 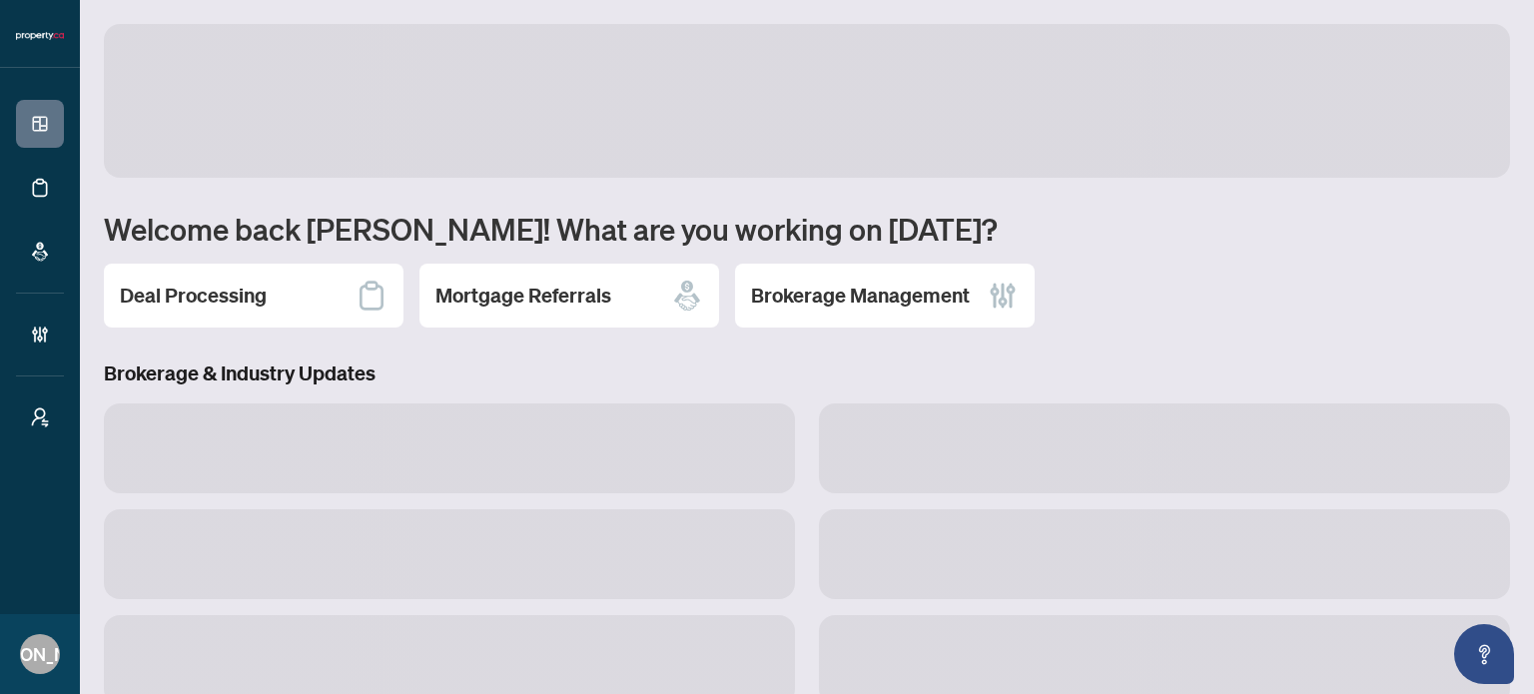 I want to click on h2: Brokerage Management, so click(x=860, y=296).